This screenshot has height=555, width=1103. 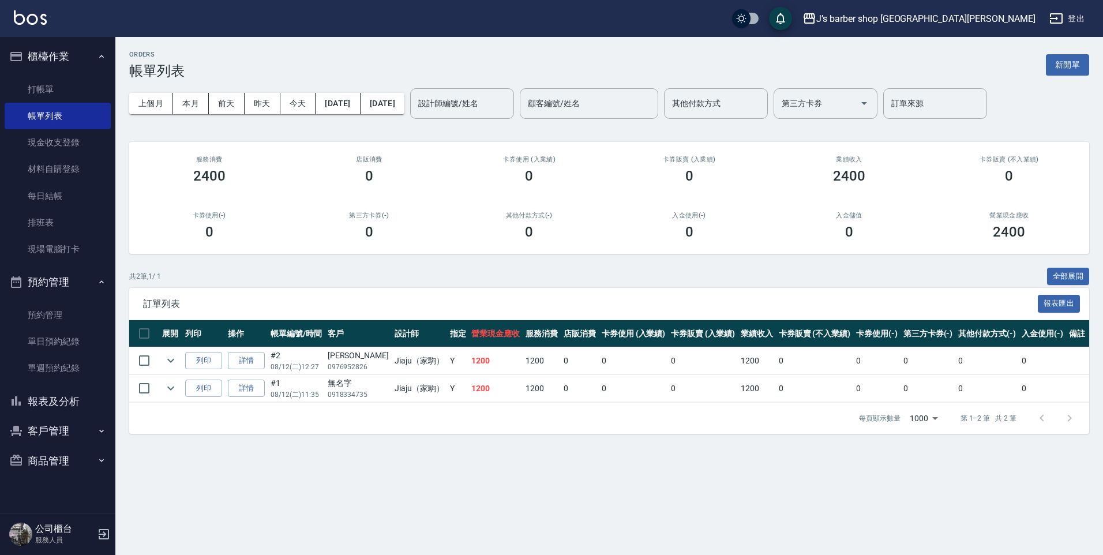 What do you see at coordinates (58, 315) in the screenshot?
I see `a: 預約管理` at bounding box center [58, 315].